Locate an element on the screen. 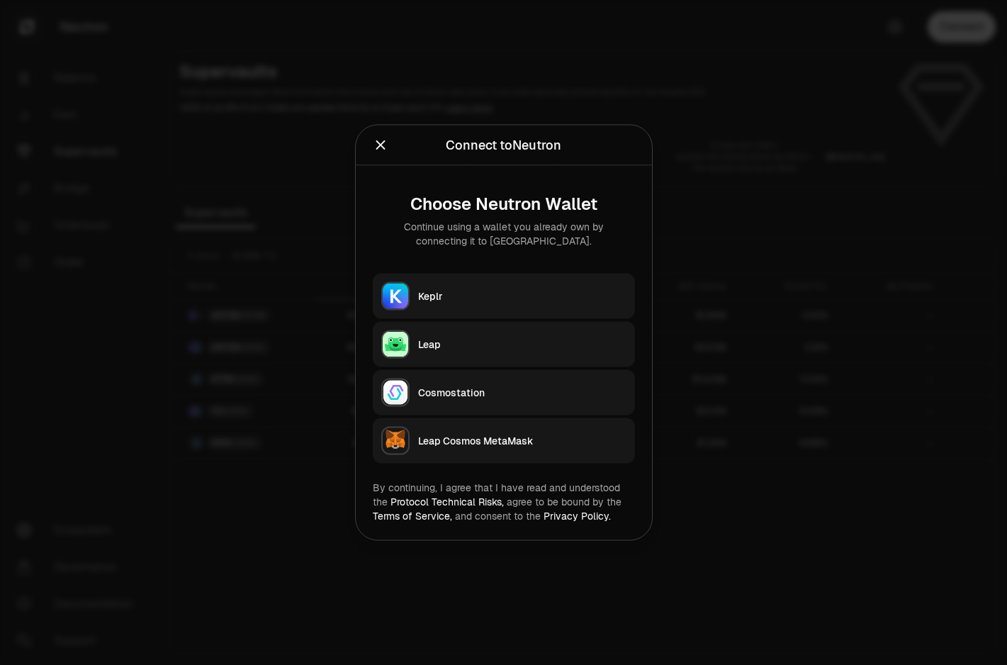  div: Leap is located at coordinates (522, 344).